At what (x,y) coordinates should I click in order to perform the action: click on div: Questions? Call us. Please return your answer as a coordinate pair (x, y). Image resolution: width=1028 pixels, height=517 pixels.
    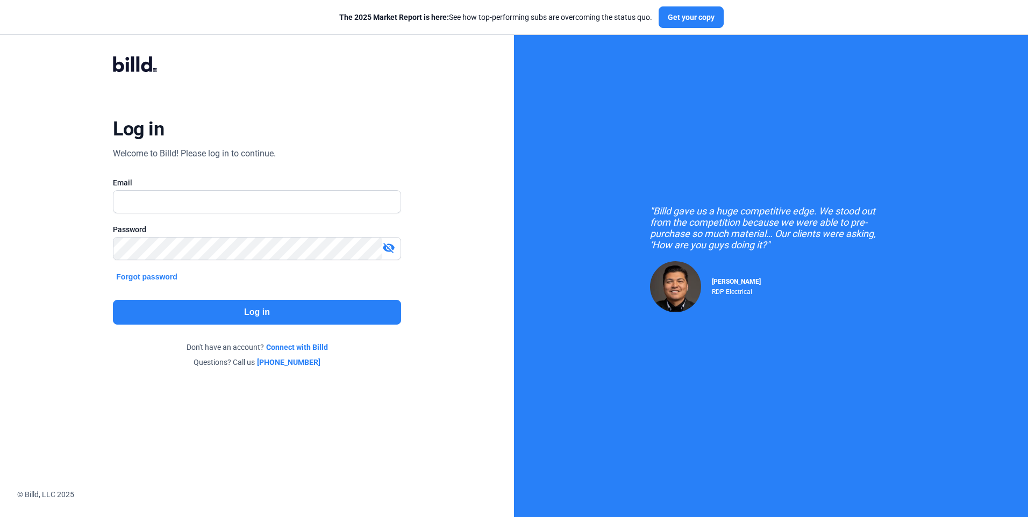
    Looking at the image, I should click on (256, 362).